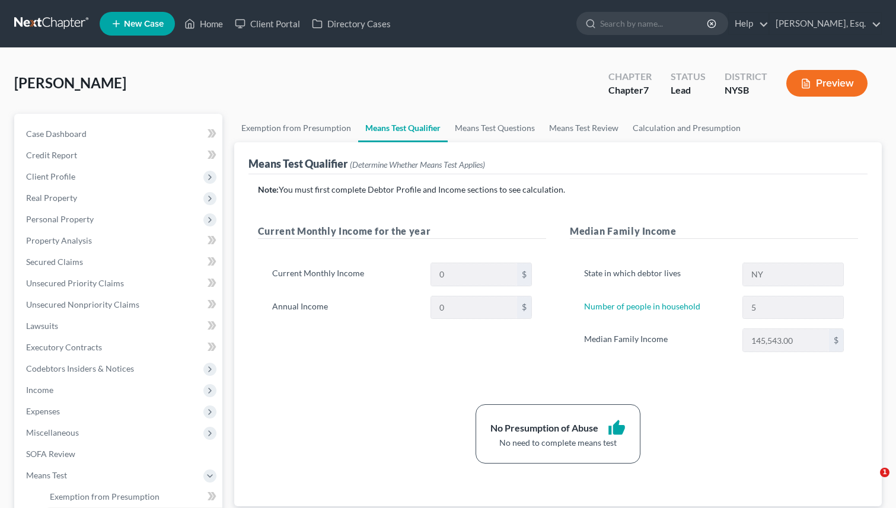  Describe the element at coordinates (104, 497) in the screenshot. I see `span: Exemption from Presumption` at that location.